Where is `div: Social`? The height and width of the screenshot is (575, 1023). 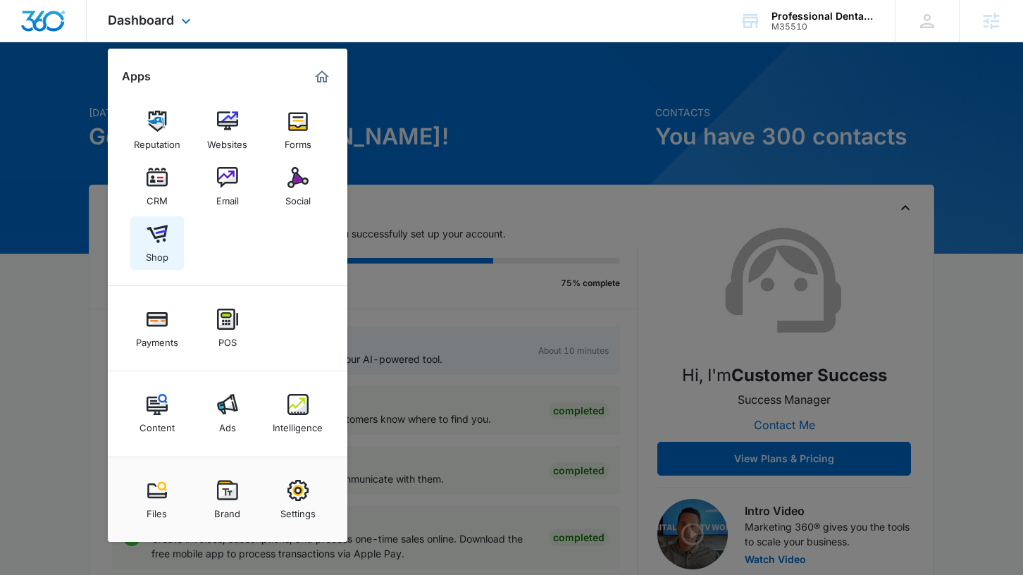 div: Social is located at coordinates (298, 197).